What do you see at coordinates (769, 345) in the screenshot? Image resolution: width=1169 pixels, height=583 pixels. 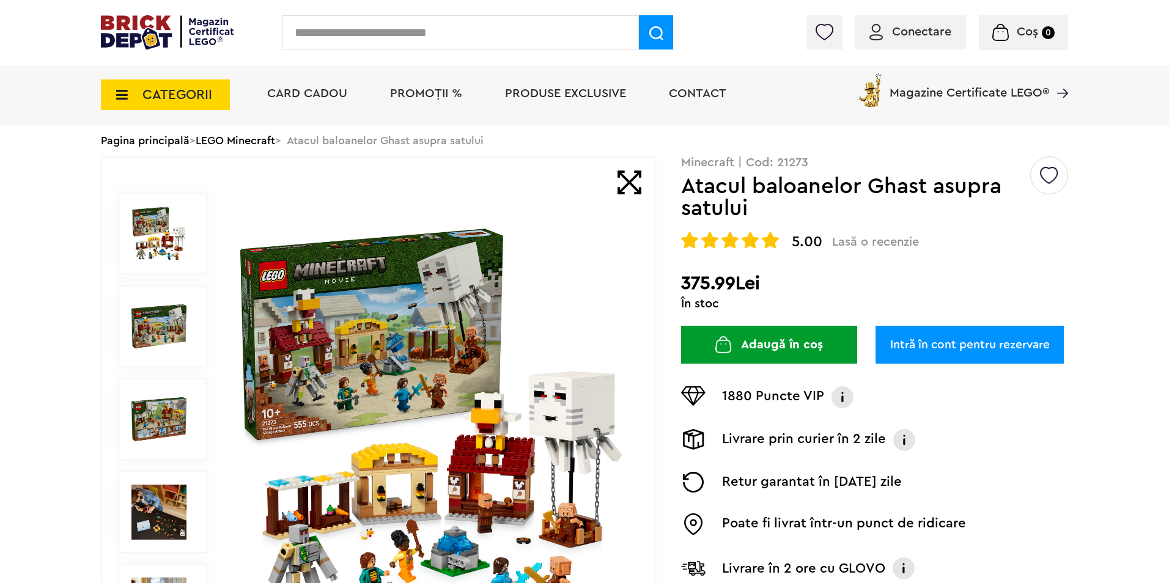 I see `button: Adaugă în coș` at bounding box center [769, 345].